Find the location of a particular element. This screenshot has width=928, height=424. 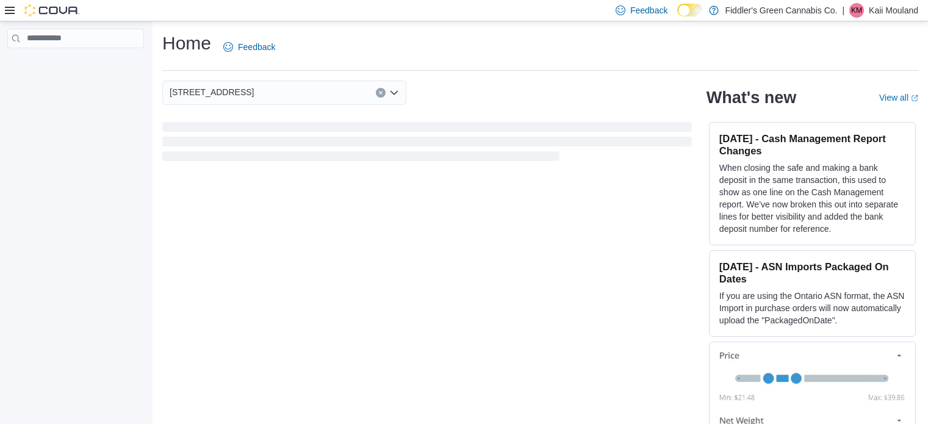

a: View allExternal link is located at coordinates (898, 98).